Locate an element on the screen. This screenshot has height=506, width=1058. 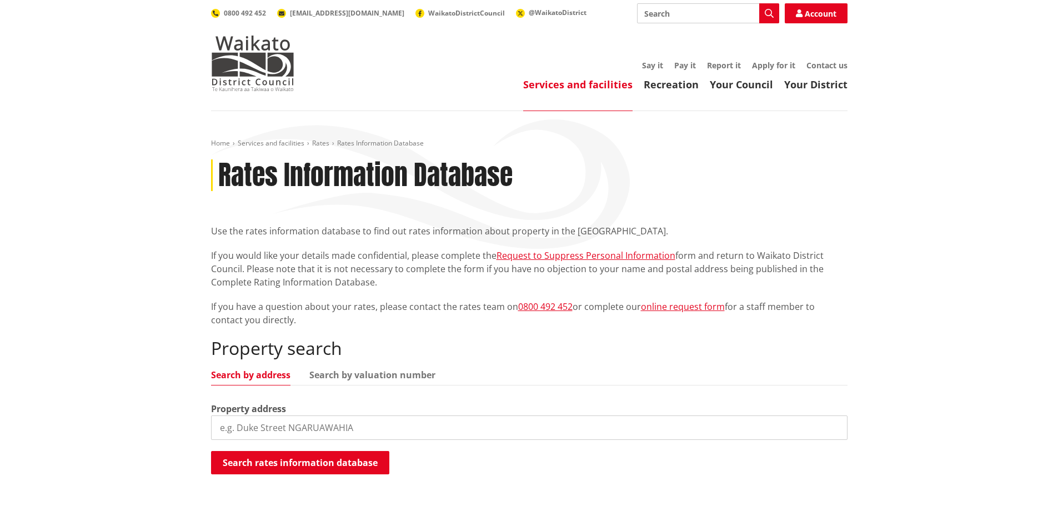
input: e.g. Duke Street NGARUAWAHIA is located at coordinates (529, 428).